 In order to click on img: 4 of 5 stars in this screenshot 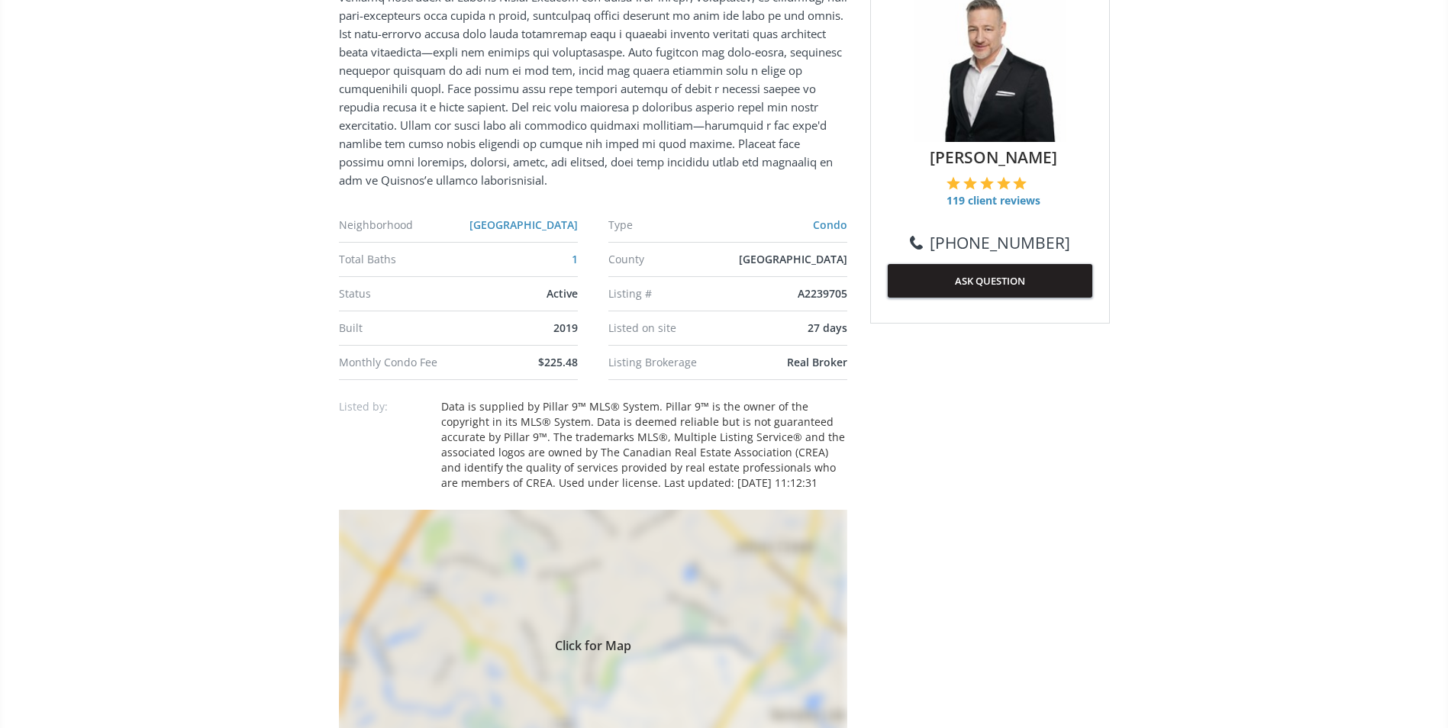, I will do `click(1004, 183)`.